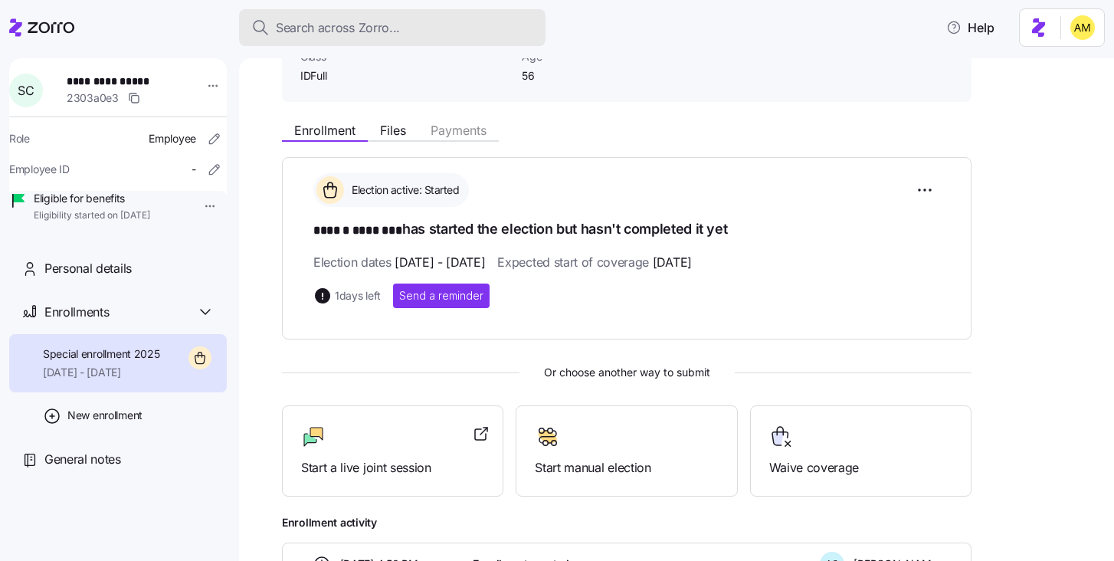 The image size is (1114, 561). I want to click on span: Payments, so click(458, 130).